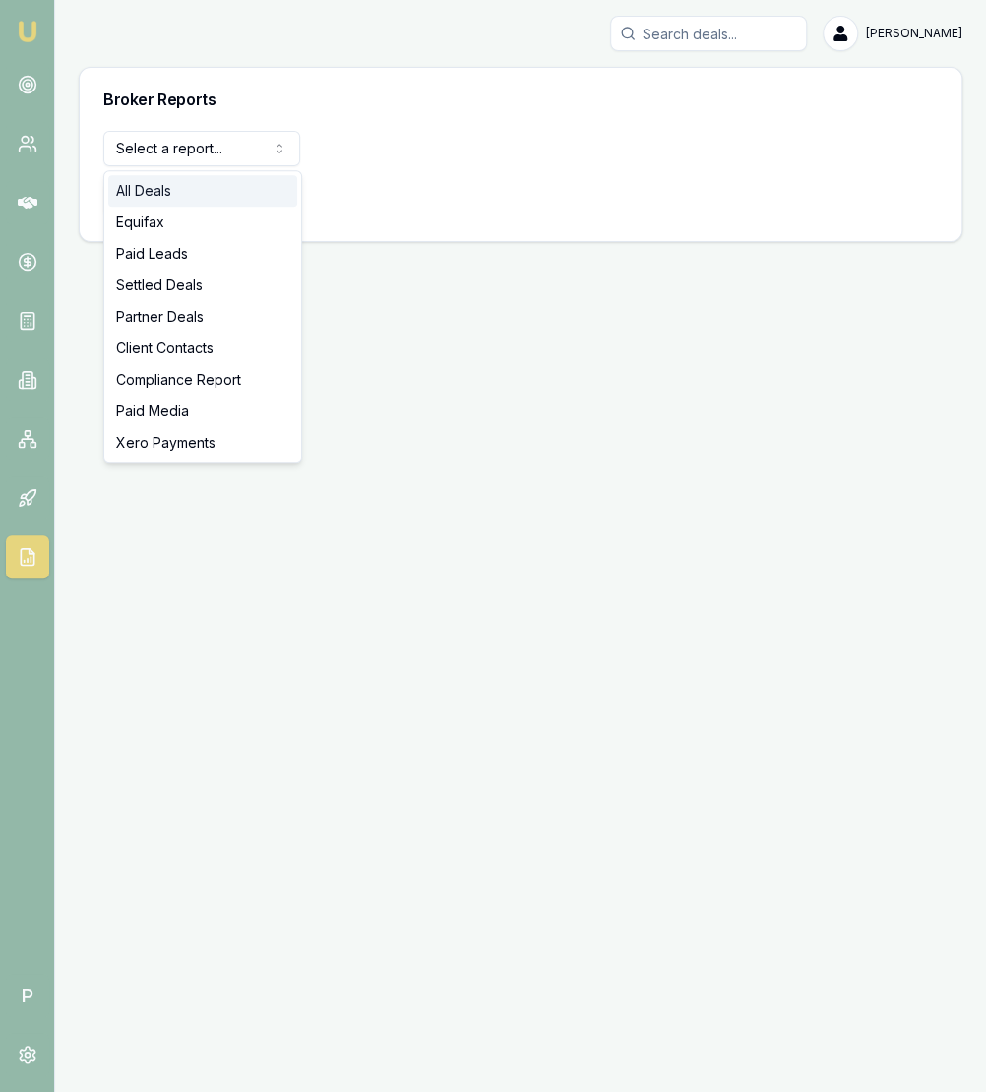 This screenshot has height=1092, width=986. What do you see at coordinates (159, 285) in the screenshot?
I see `span: Settled Deals` at bounding box center [159, 285].